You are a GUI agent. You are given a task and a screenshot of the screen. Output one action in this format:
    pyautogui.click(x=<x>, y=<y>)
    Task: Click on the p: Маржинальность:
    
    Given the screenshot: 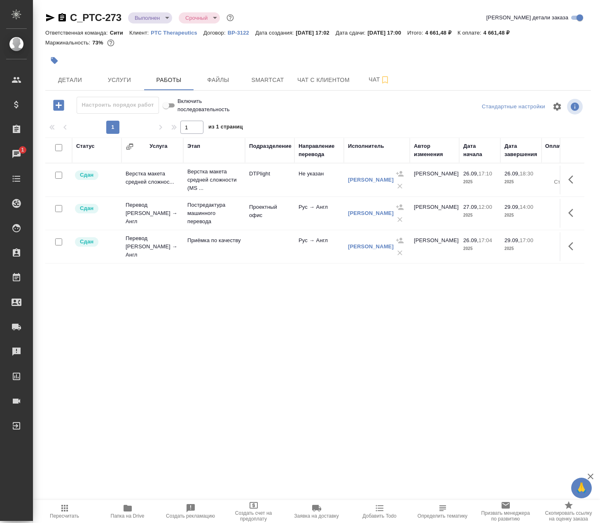 What is the action you would take?
    pyautogui.click(x=69, y=42)
    